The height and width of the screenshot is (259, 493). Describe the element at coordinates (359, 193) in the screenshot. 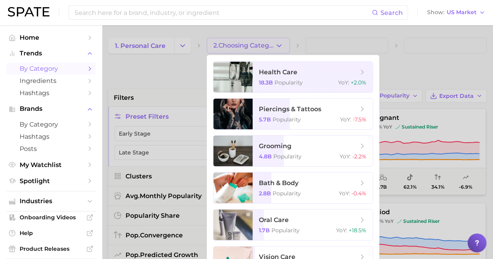

I see `span: -0.4%` at that location.